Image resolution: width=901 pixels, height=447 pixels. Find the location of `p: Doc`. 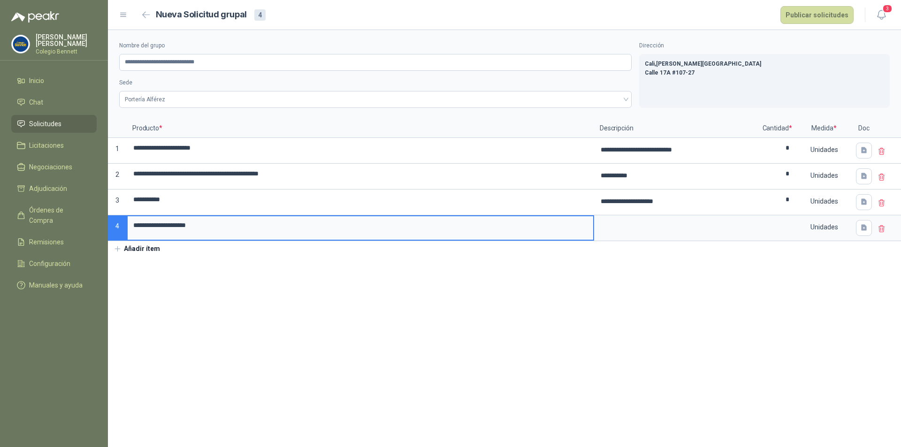

p: Doc is located at coordinates (864, 129).